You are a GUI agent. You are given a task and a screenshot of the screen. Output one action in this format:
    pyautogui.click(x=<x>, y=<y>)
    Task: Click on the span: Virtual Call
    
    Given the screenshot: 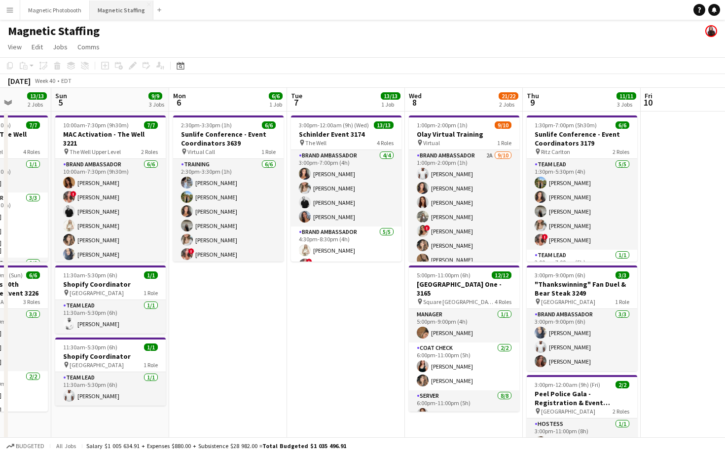 What is the action you would take?
    pyautogui.click(x=201, y=151)
    